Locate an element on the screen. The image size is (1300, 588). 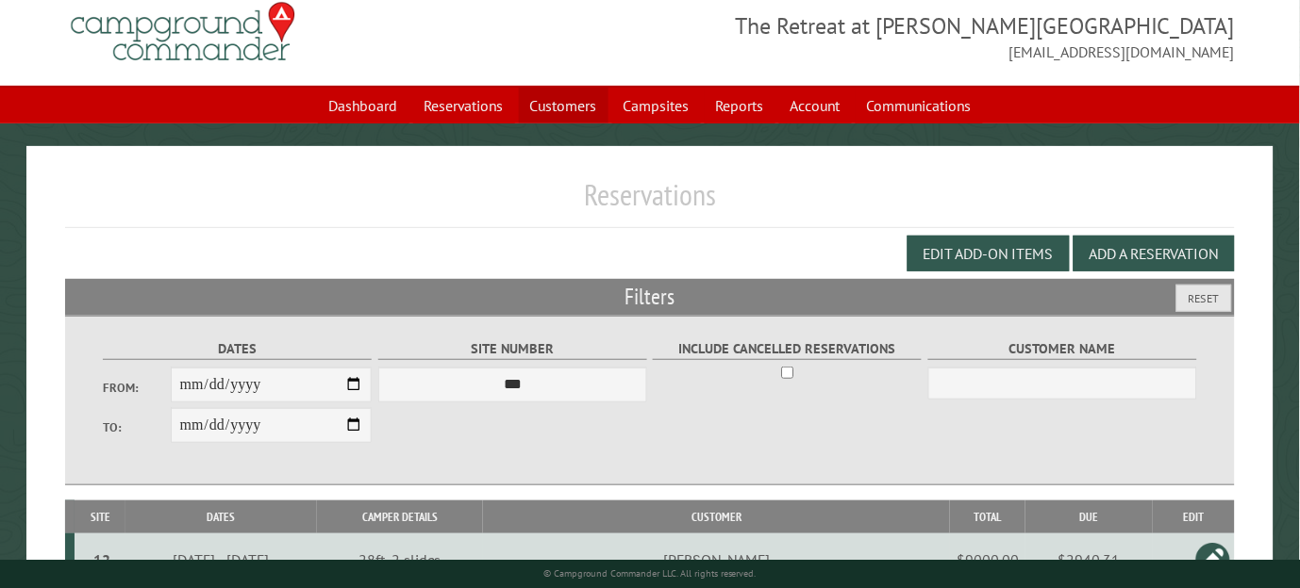
button: Add a Reservation is located at coordinates (1153, 254).